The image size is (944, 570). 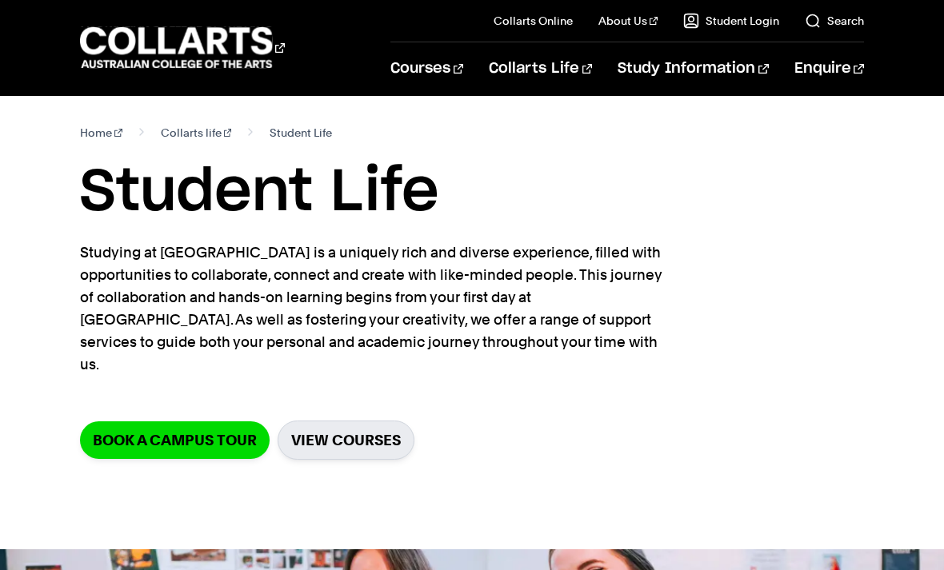 I want to click on a: Collarts life, so click(x=196, y=133).